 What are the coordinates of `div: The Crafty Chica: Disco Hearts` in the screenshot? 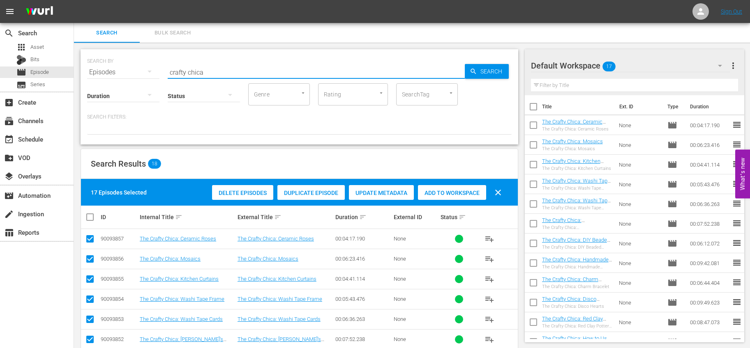 It's located at (577, 307).